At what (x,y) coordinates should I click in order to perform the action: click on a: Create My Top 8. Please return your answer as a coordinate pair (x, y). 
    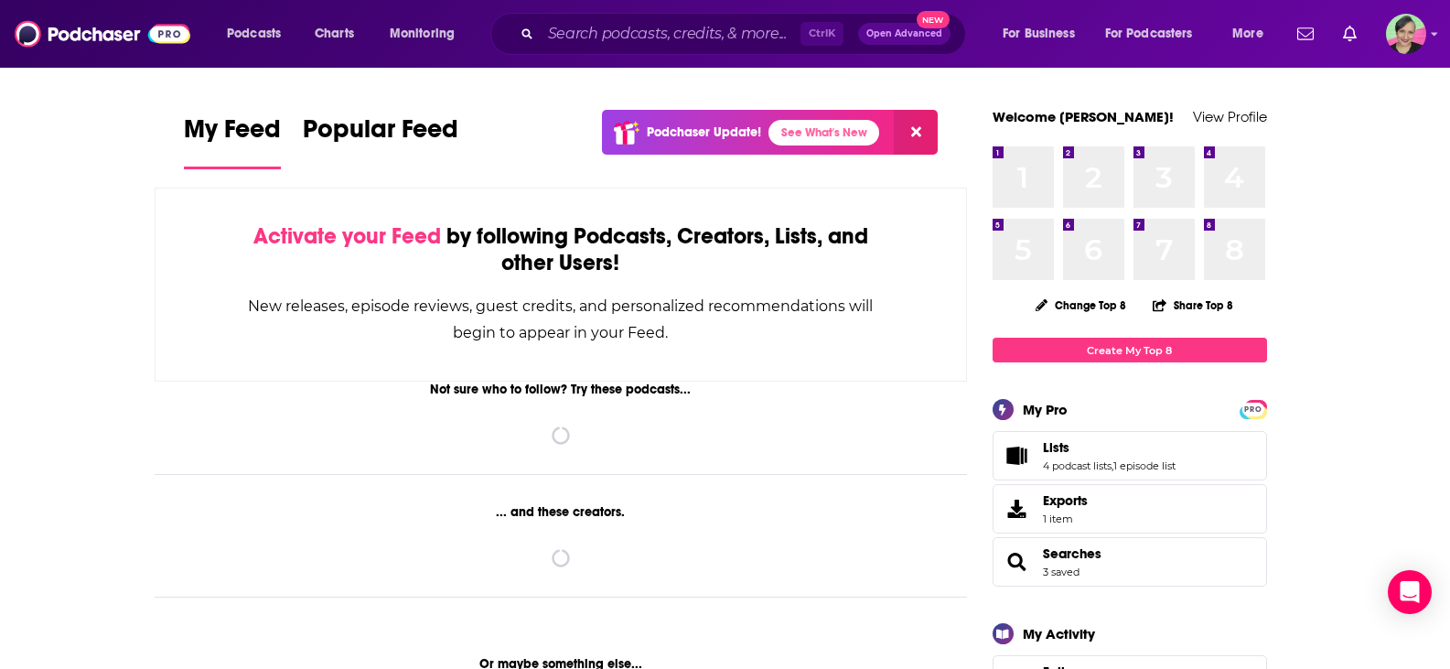
    Looking at the image, I should click on (1130, 349).